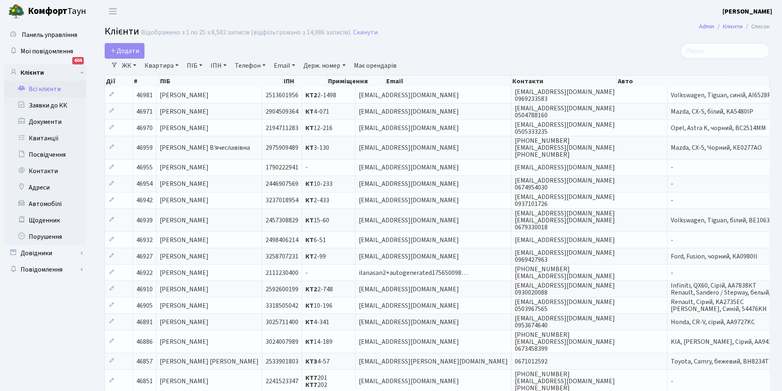  What do you see at coordinates (122, 31) in the screenshot?
I see `span: Клієнти` at bounding box center [122, 31].